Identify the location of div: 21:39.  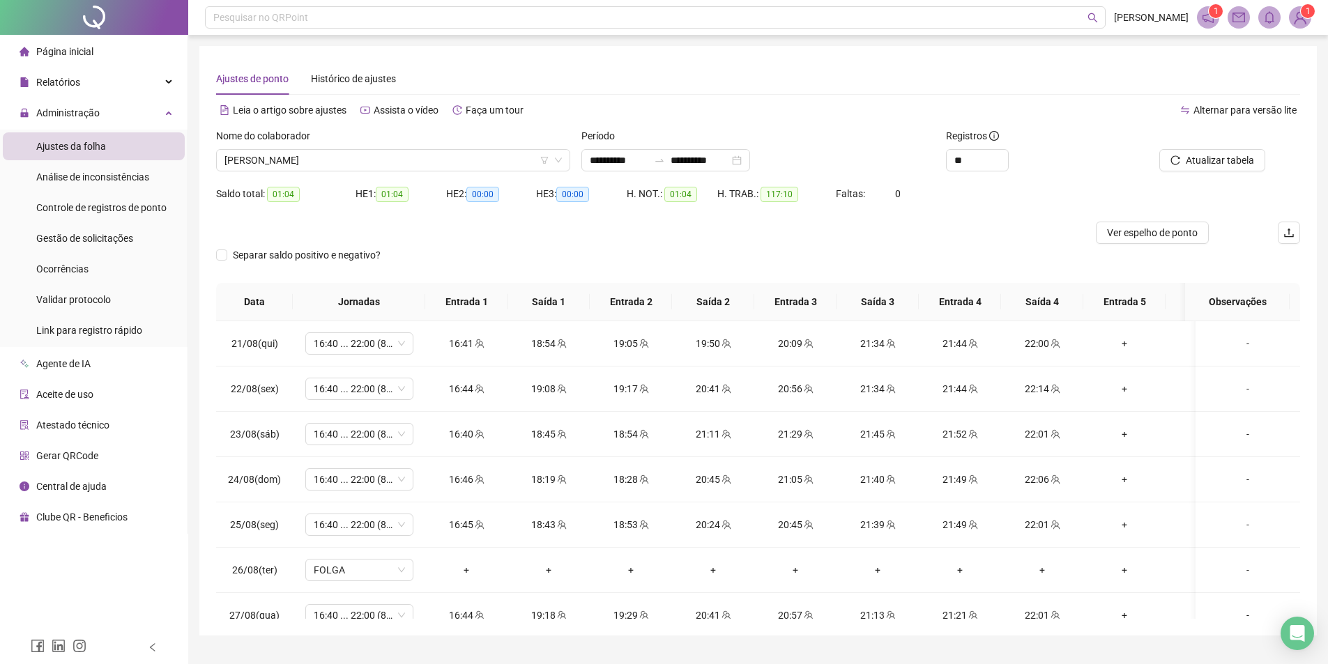
(877, 525).